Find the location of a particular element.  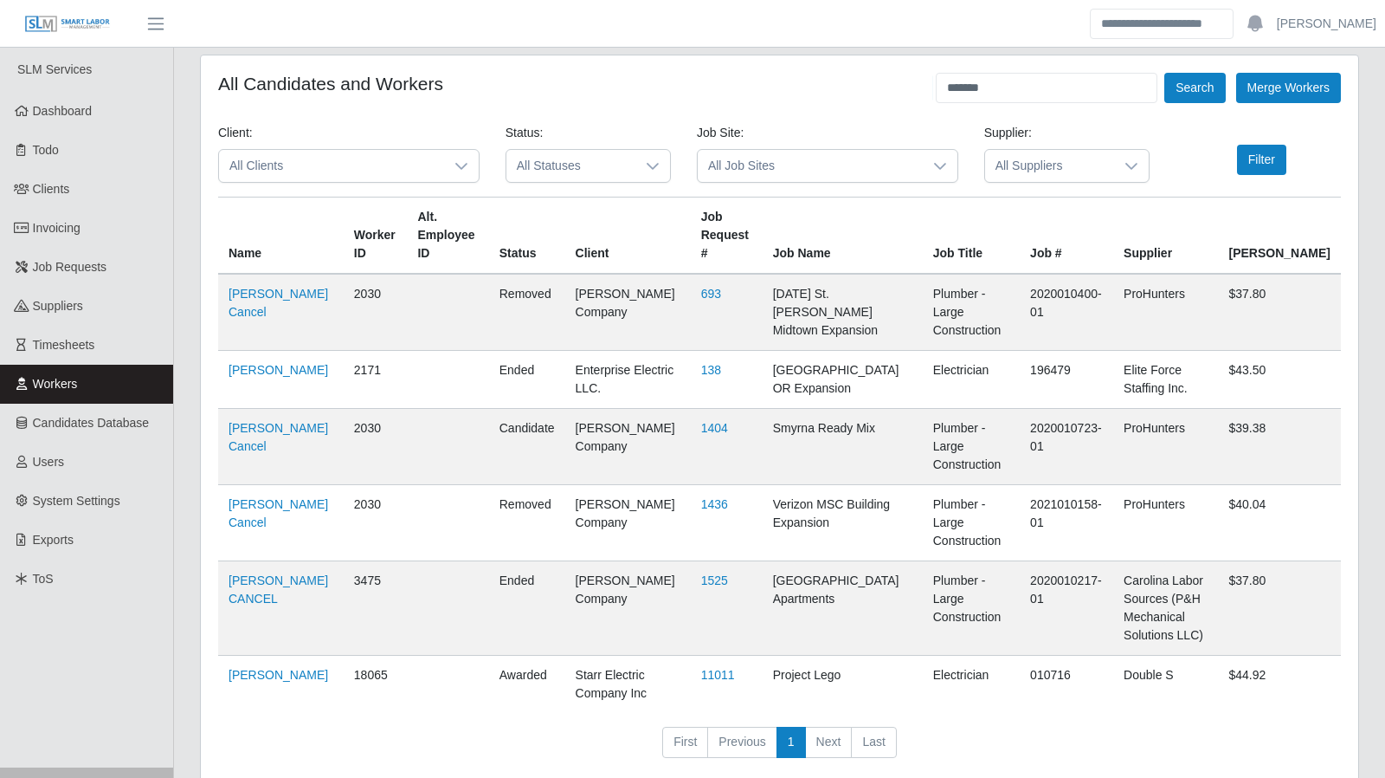

input: Search is located at coordinates (1162, 23).